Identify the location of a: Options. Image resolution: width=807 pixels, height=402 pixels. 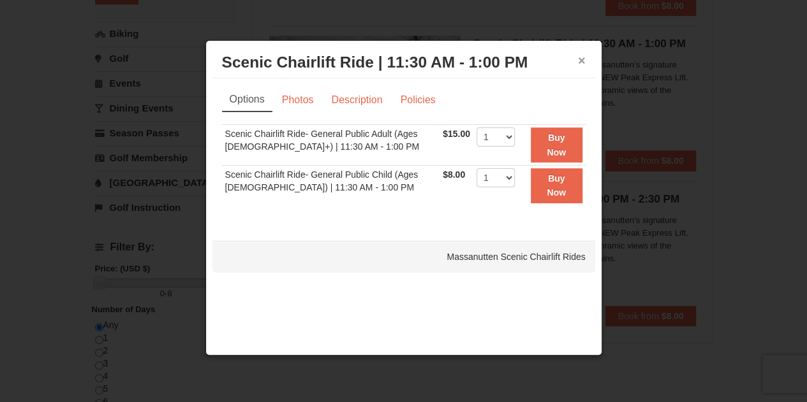
(247, 100).